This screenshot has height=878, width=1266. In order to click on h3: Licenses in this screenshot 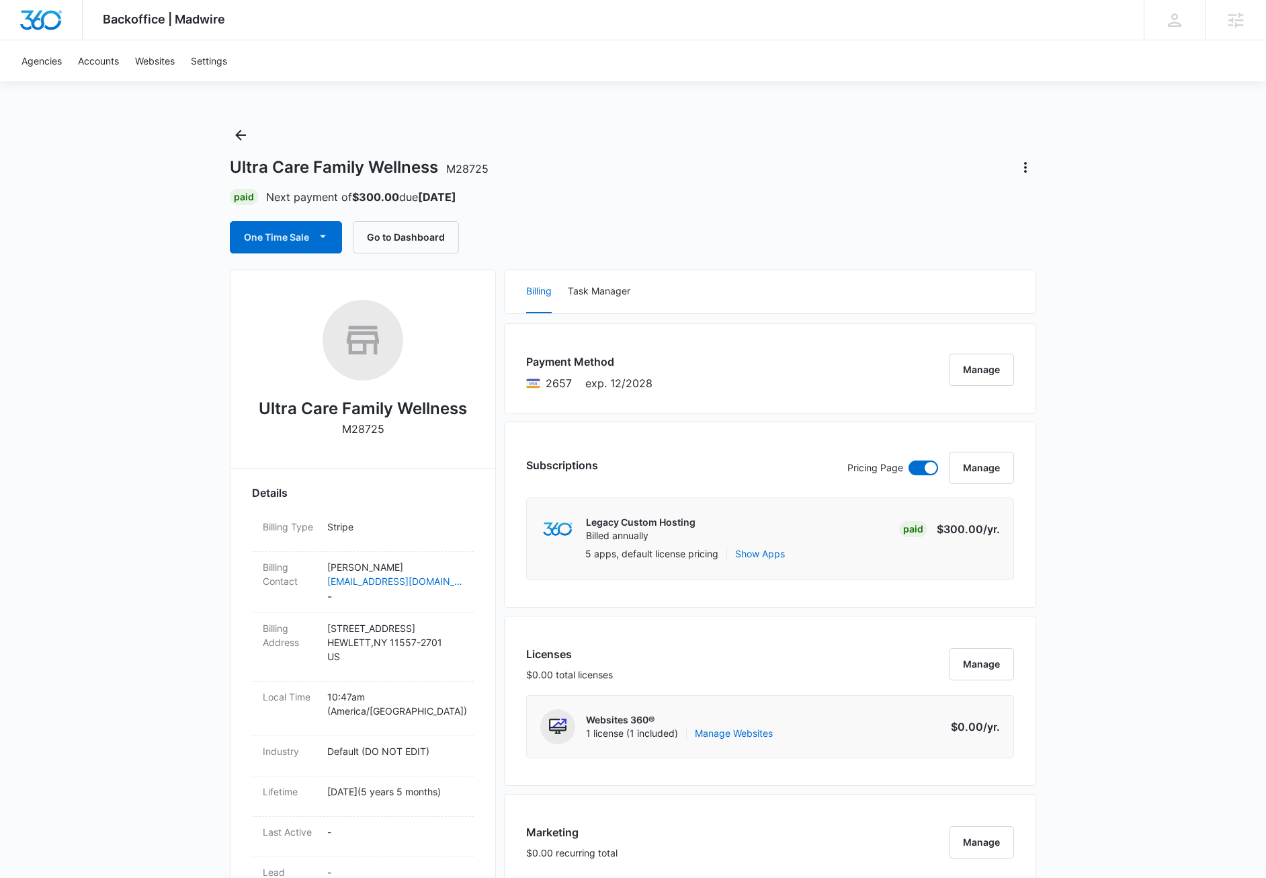, I will do `click(569, 654)`.